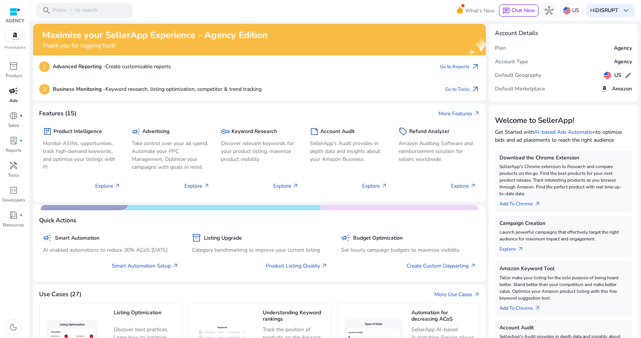 The width and height of the screenshot is (641, 338). What do you see at coordinates (44, 89) in the screenshot?
I see `p: 2` at bounding box center [44, 89].